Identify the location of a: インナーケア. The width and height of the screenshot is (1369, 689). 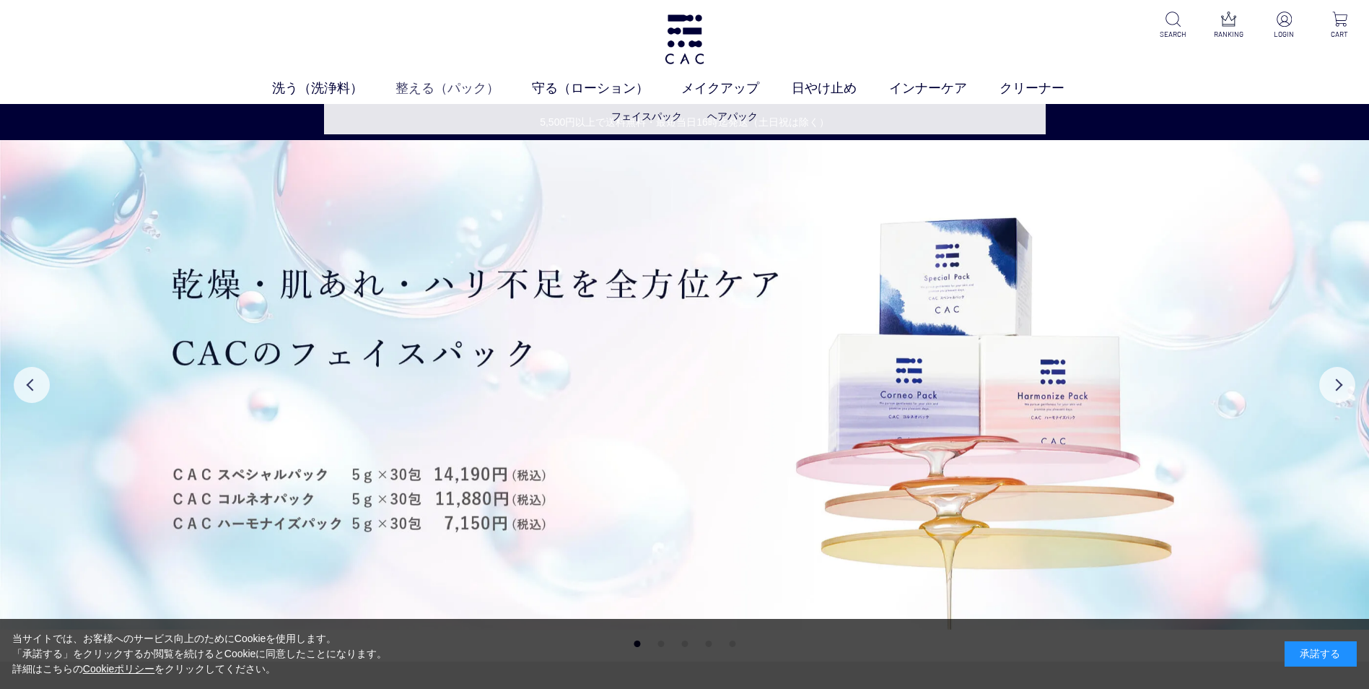
(944, 88).